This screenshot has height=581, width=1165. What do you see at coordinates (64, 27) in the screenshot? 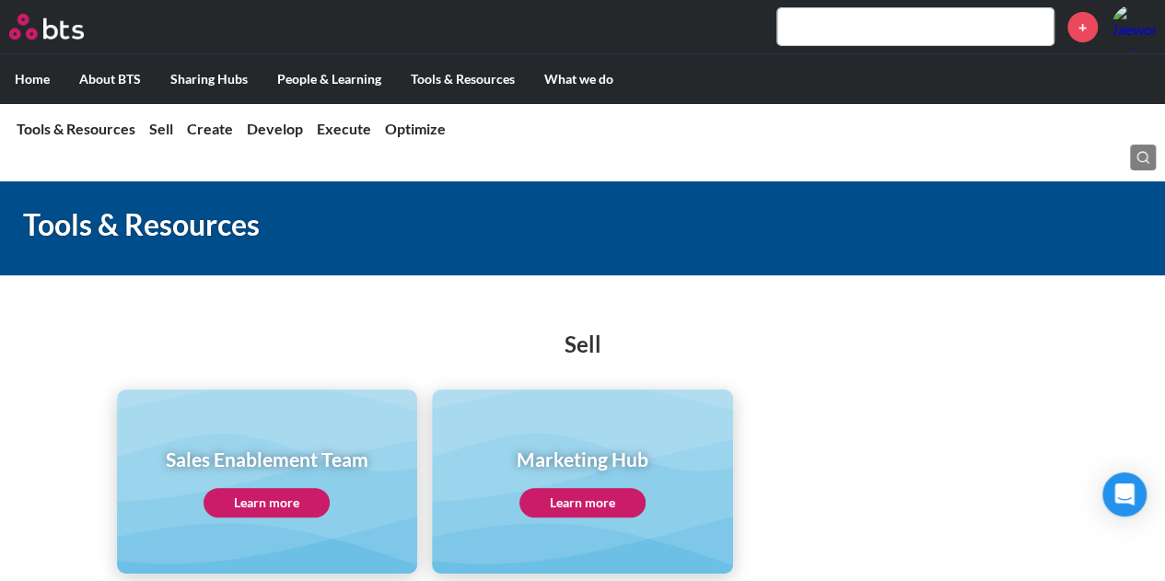
I see `a: Go home` at bounding box center [64, 27].